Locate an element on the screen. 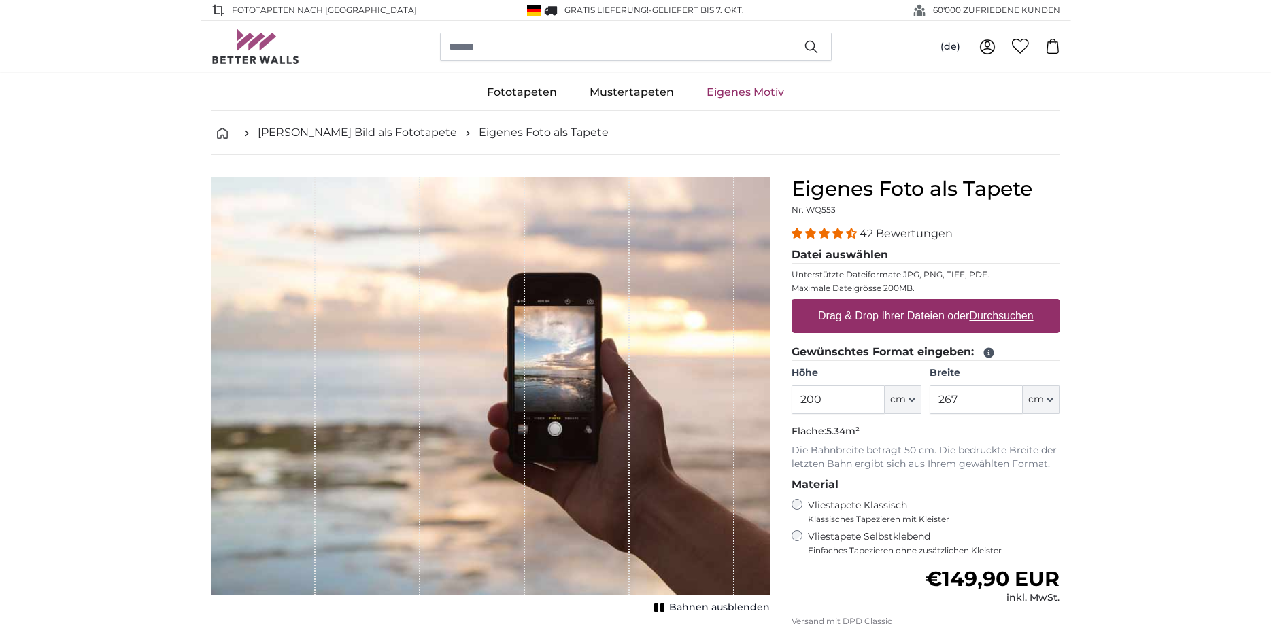  span: 42 Bewertungen is located at coordinates (906, 233).